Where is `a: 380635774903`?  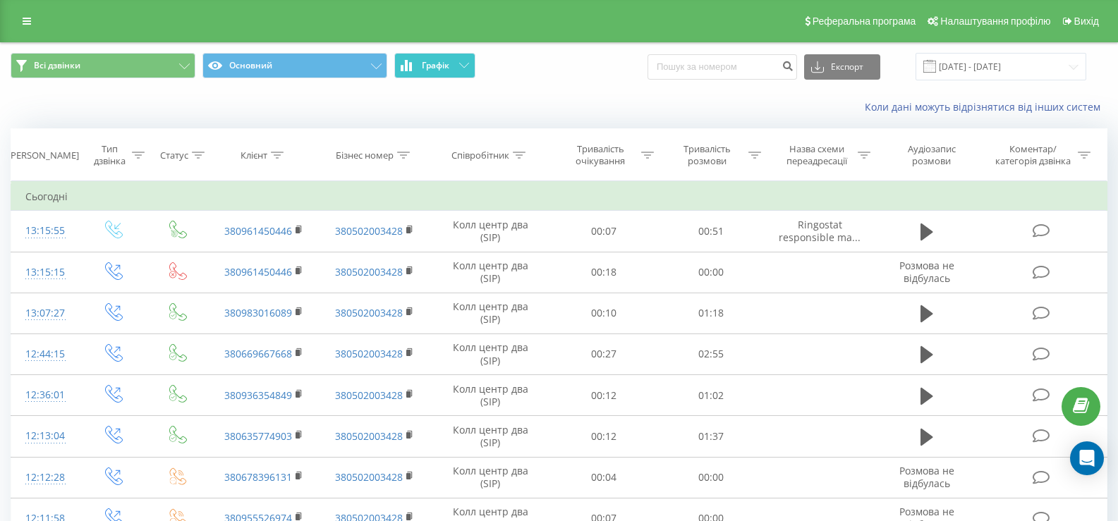 a: 380635774903 is located at coordinates (258, 436).